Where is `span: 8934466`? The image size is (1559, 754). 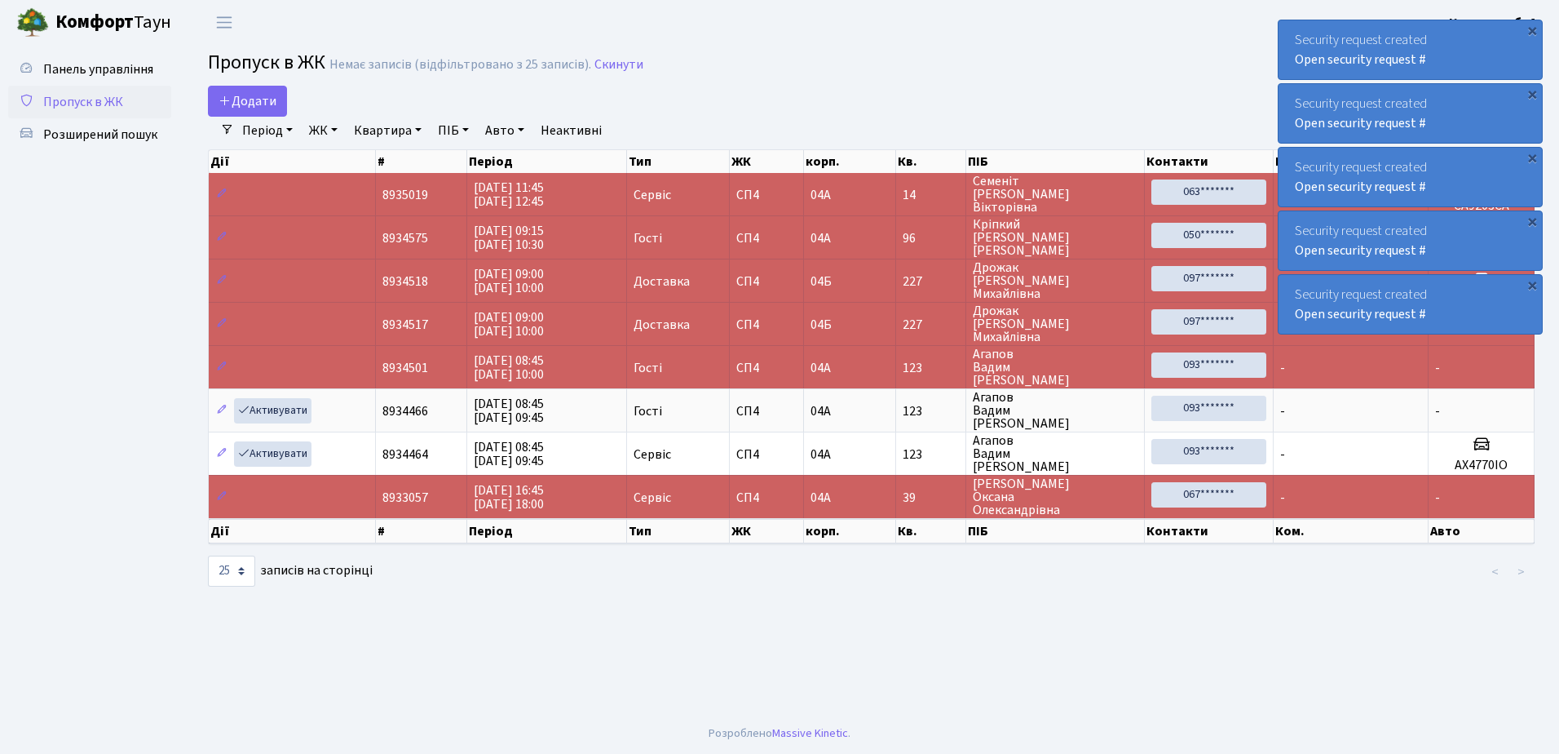 span: 8934466 is located at coordinates (405, 411).